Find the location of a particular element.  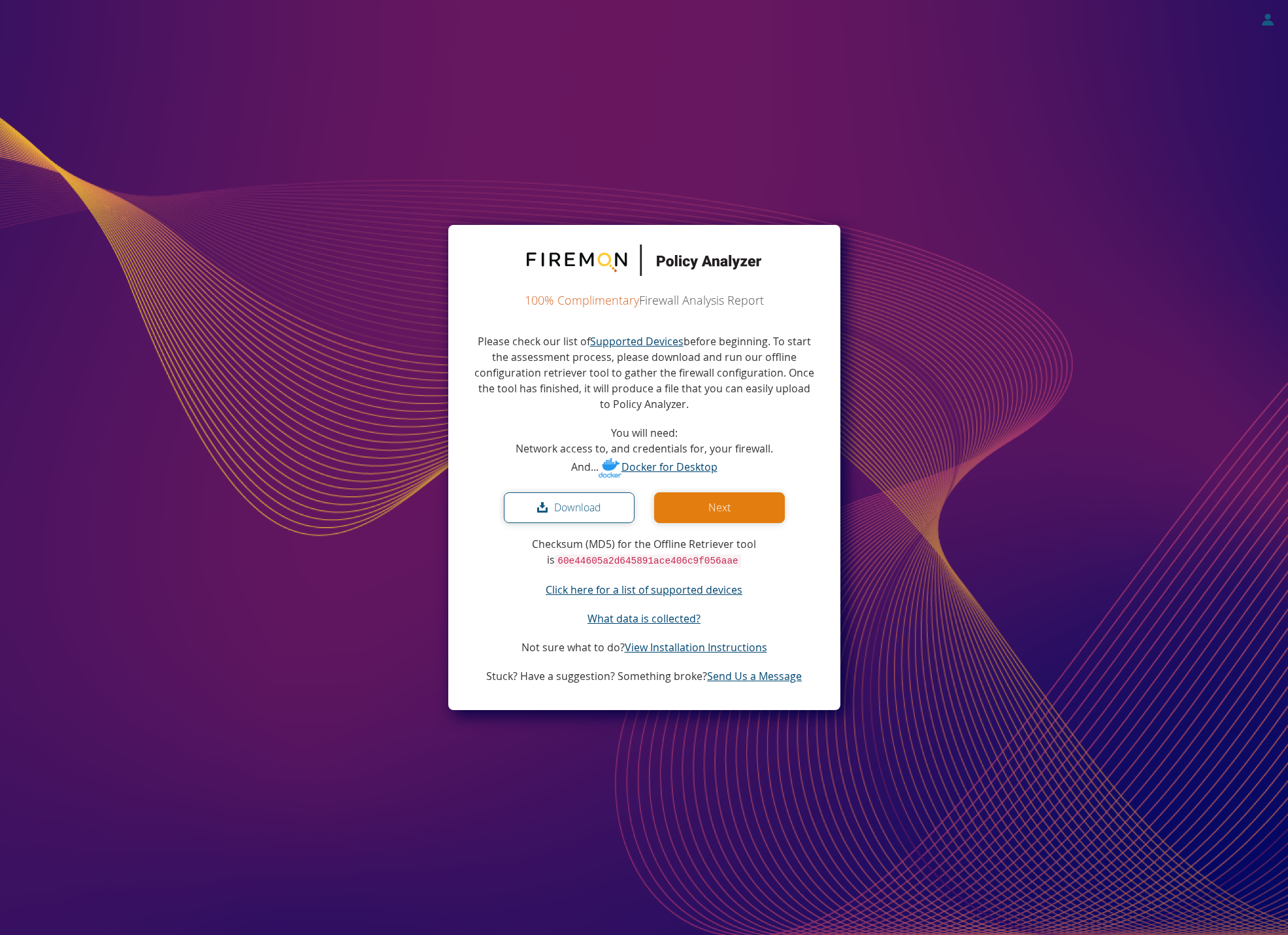

button: Download is located at coordinates (569, 507).